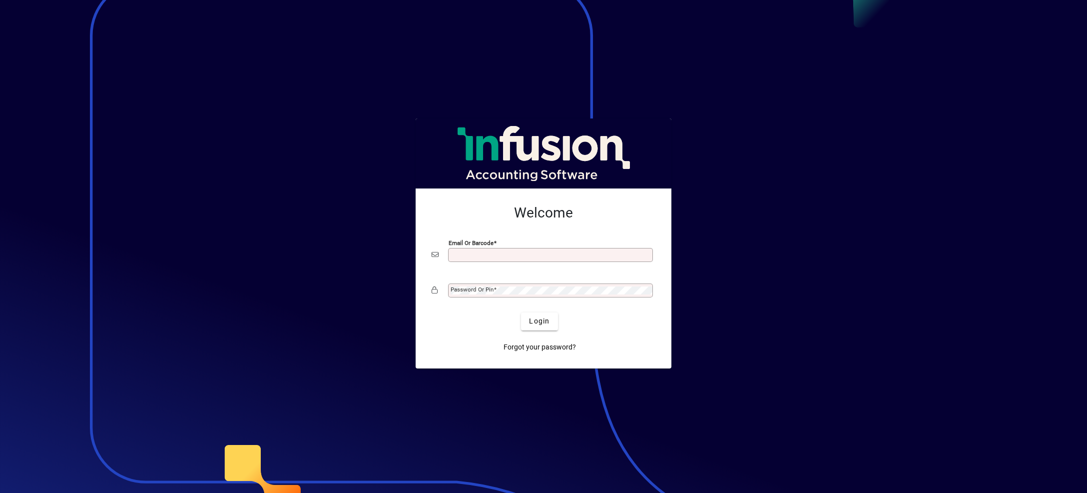 The image size is (1087, 493). I want to click on mat-label: Email or Barcode, so click(471, 242).